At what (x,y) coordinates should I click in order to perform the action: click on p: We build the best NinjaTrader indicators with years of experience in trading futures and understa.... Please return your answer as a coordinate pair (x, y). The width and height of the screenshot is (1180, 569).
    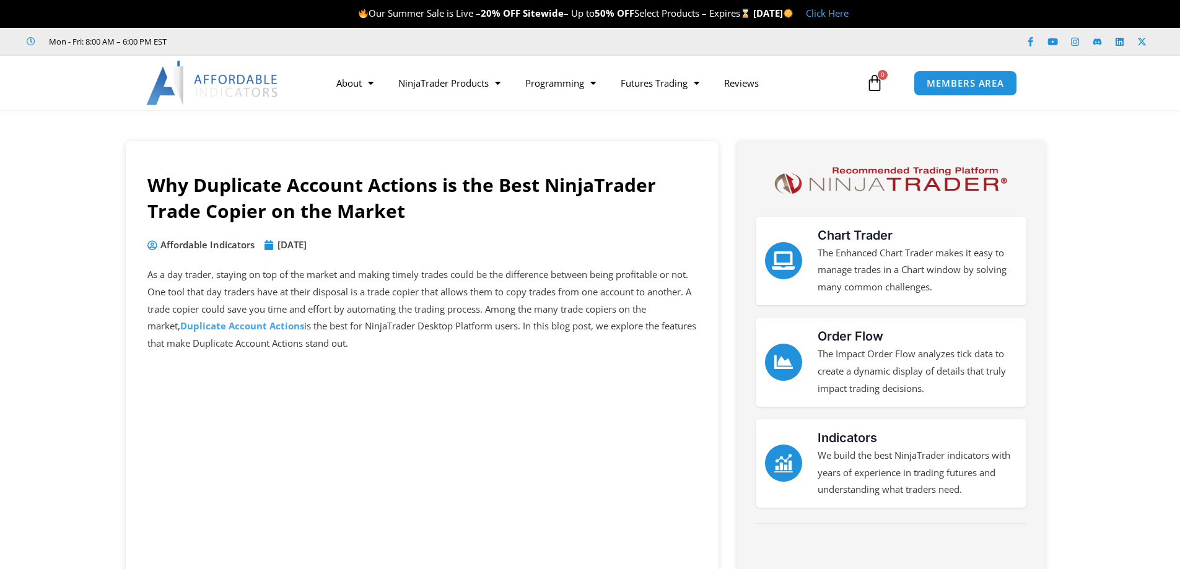
    Looking at the image, I should click on (917, 473).